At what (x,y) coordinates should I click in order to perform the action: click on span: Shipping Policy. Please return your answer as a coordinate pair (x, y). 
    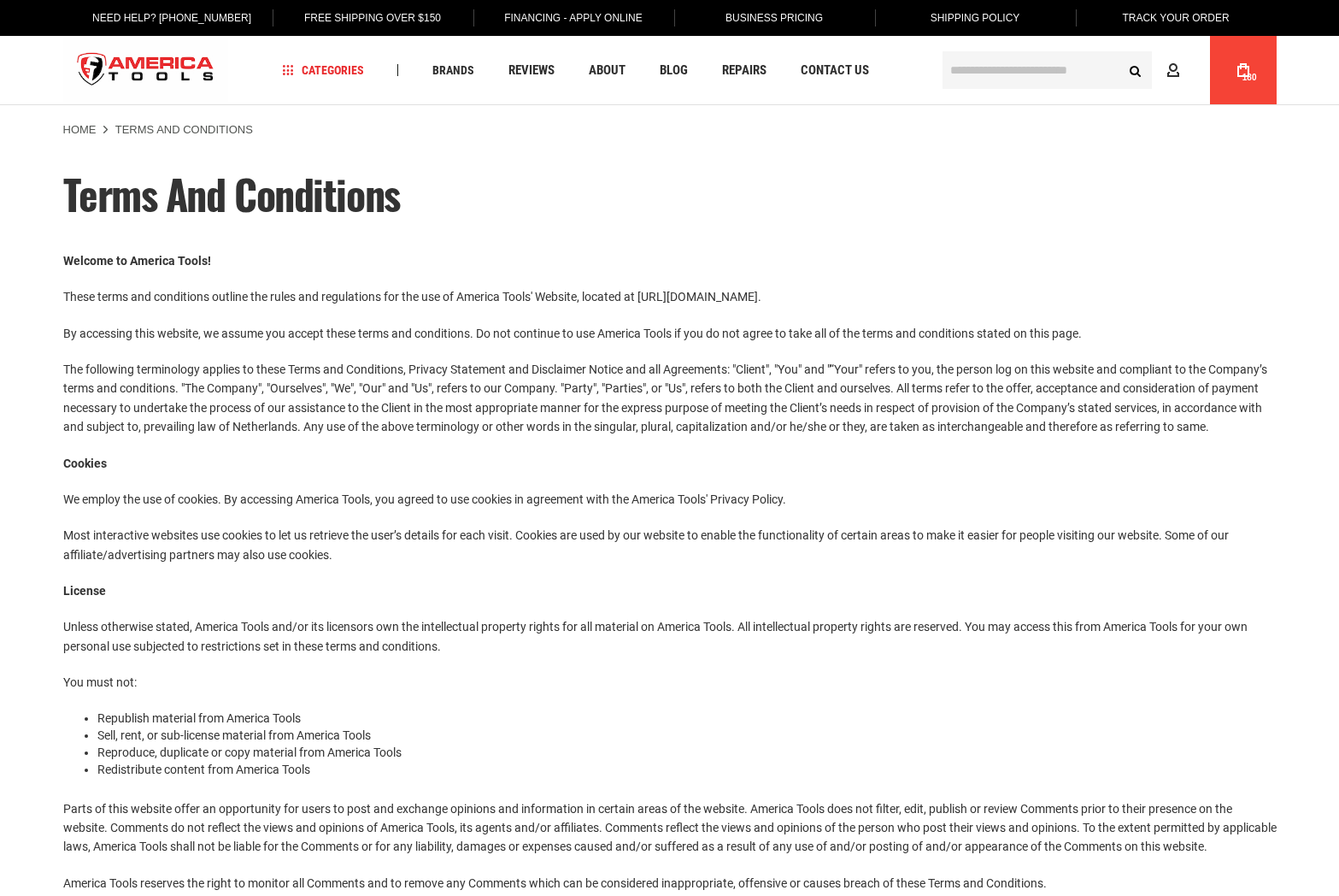
    Looking at the image, I should click on (975, 18).